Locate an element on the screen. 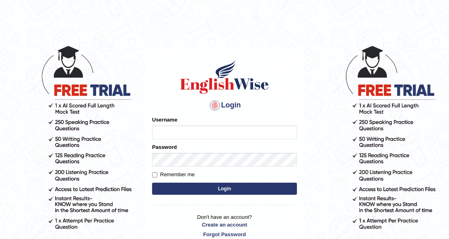  a: Forgot Password is located at coordinates (224, 234).